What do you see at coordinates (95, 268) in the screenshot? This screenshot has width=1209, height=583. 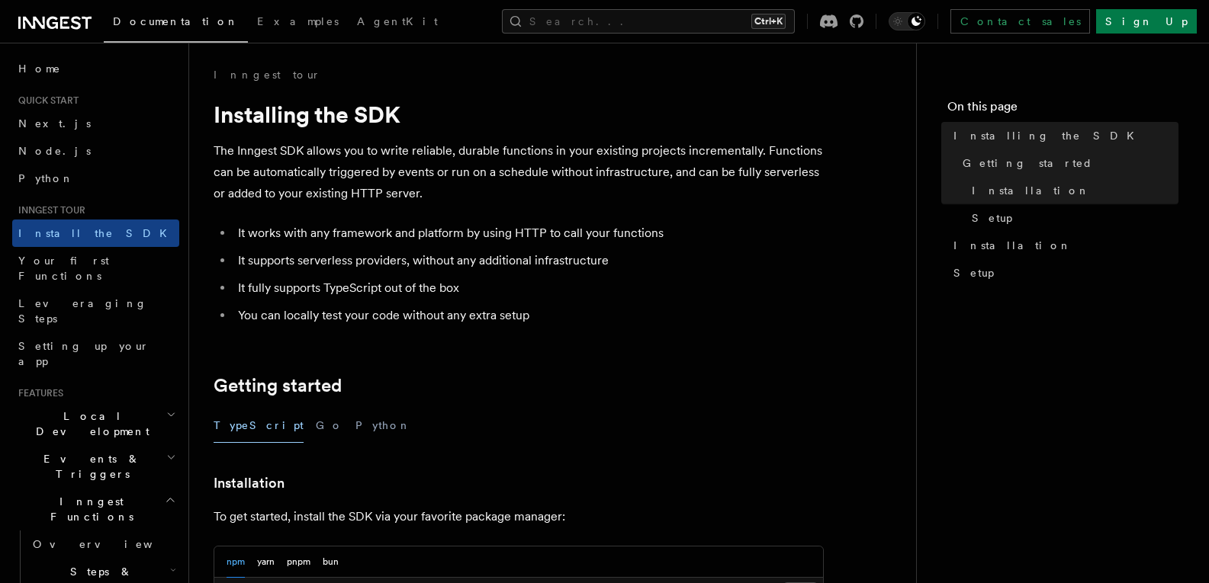 I see `a: Your first Functions` at bounding box center [95, 268].